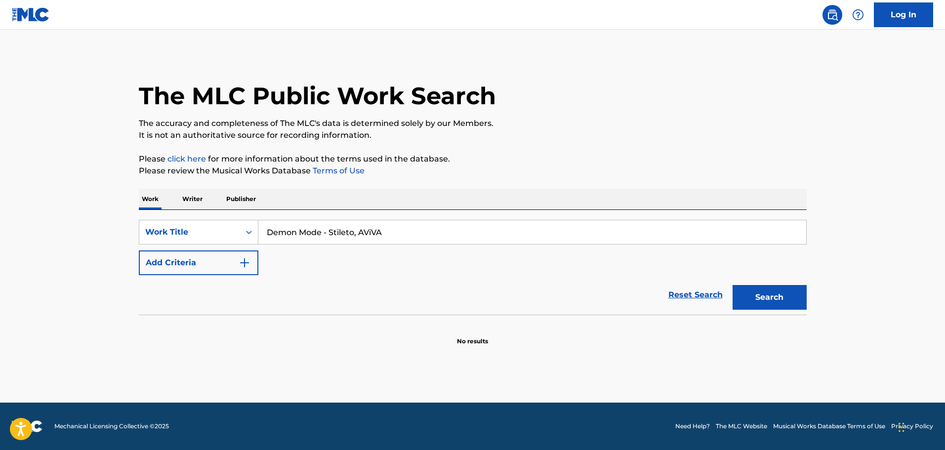 The image size is (945, 450). What do you see at coordinates (241, 199) in the screenshot?
I see `p: Publisher` at bounding box center [241, 199].